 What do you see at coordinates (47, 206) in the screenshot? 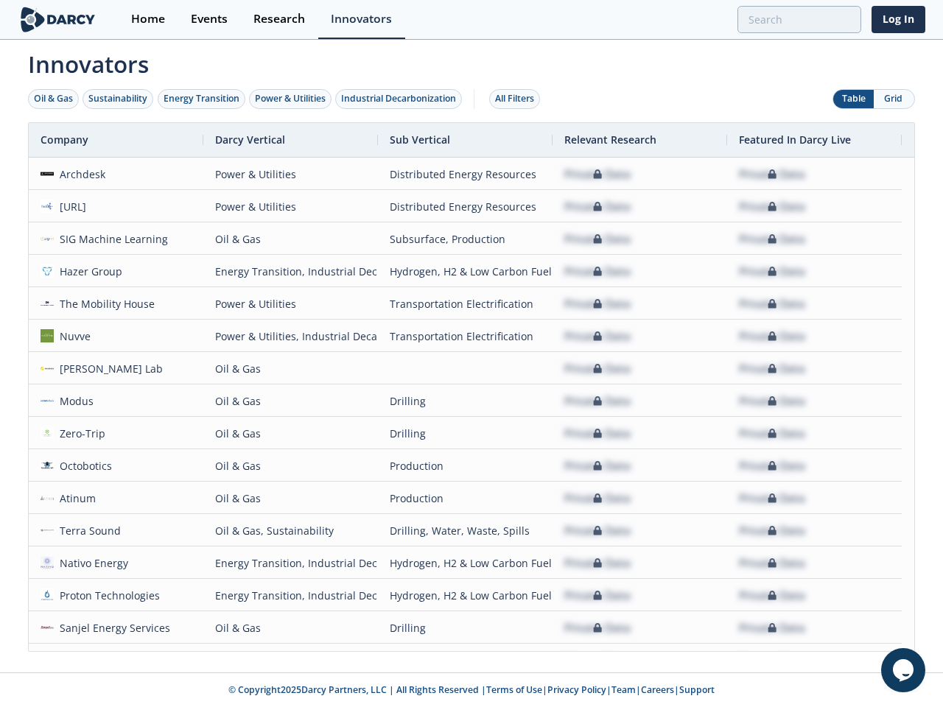
I see `img: 9c506397-1bad-4fbb-8e4d-67b931672769` at bounding box center [47, 206].